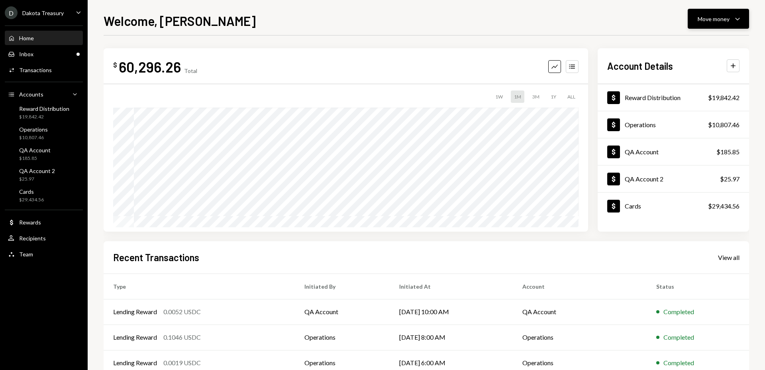  Describe the element at coordinates (729, 257) in the screenshot. I see `a: View all` at that location.